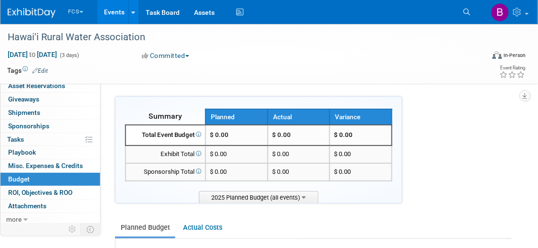  I want to click on span: Misc. Expenses & Credits, so click(45, 166).